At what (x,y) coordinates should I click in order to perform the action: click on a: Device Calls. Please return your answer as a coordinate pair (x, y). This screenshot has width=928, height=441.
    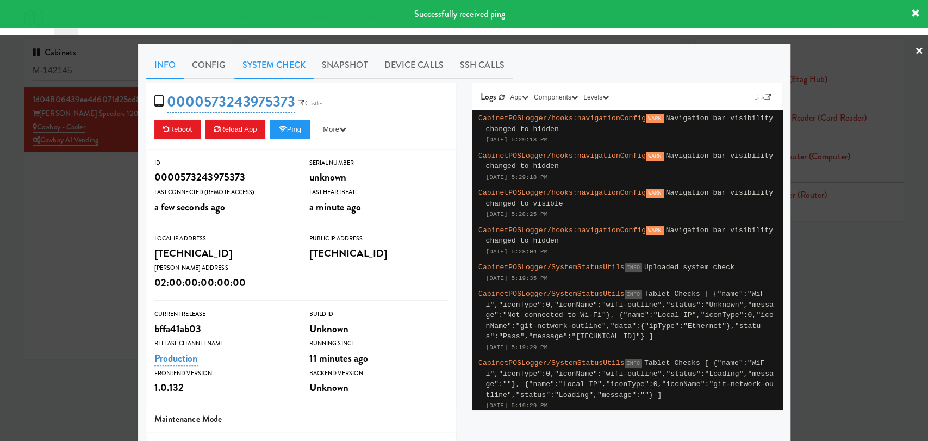
    Looking at the image, I should click on (414, 65).